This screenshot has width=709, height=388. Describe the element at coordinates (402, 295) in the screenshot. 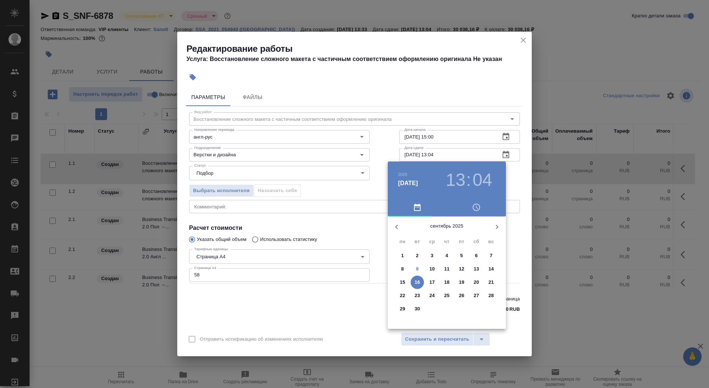

I see `button: 22` at that location.